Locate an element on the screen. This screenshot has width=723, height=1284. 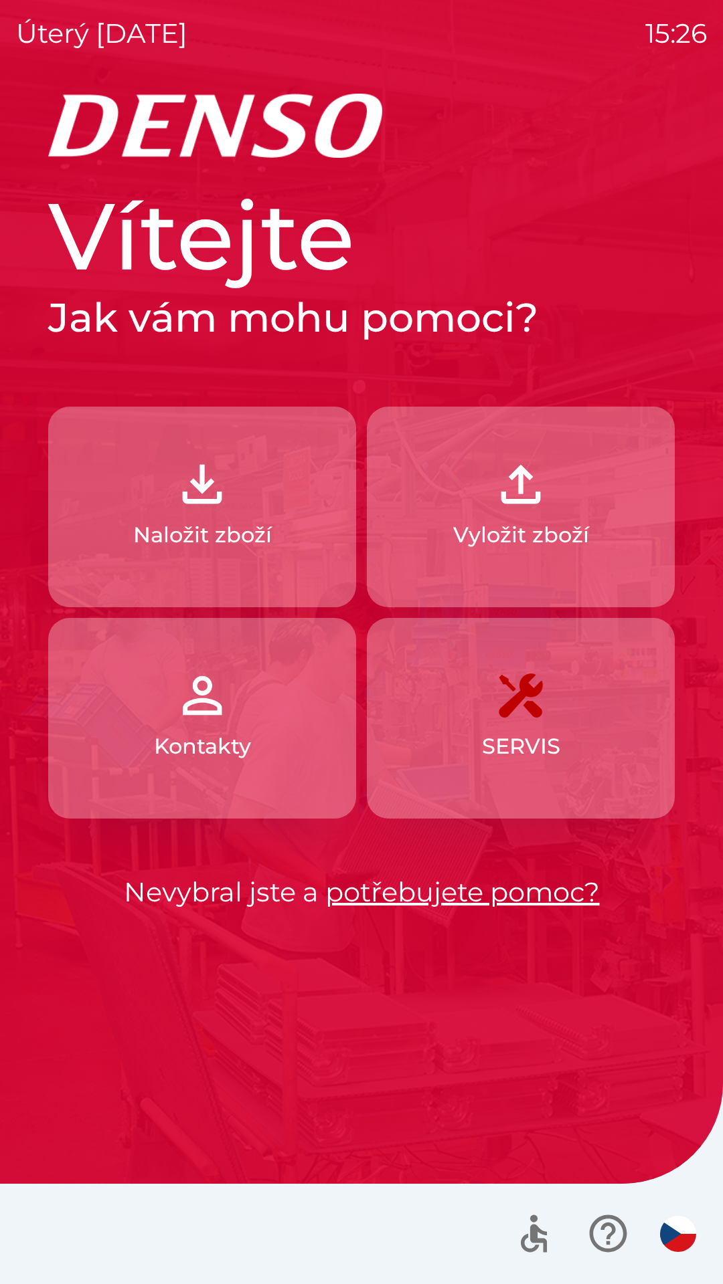
button: Vyložit zboží is located at coordinates (520, 507).